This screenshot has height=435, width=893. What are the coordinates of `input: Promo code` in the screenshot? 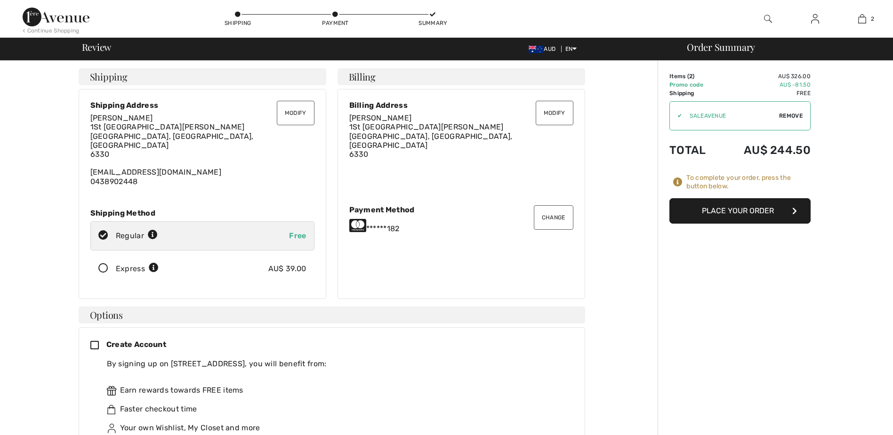 It's located at (731, 116).